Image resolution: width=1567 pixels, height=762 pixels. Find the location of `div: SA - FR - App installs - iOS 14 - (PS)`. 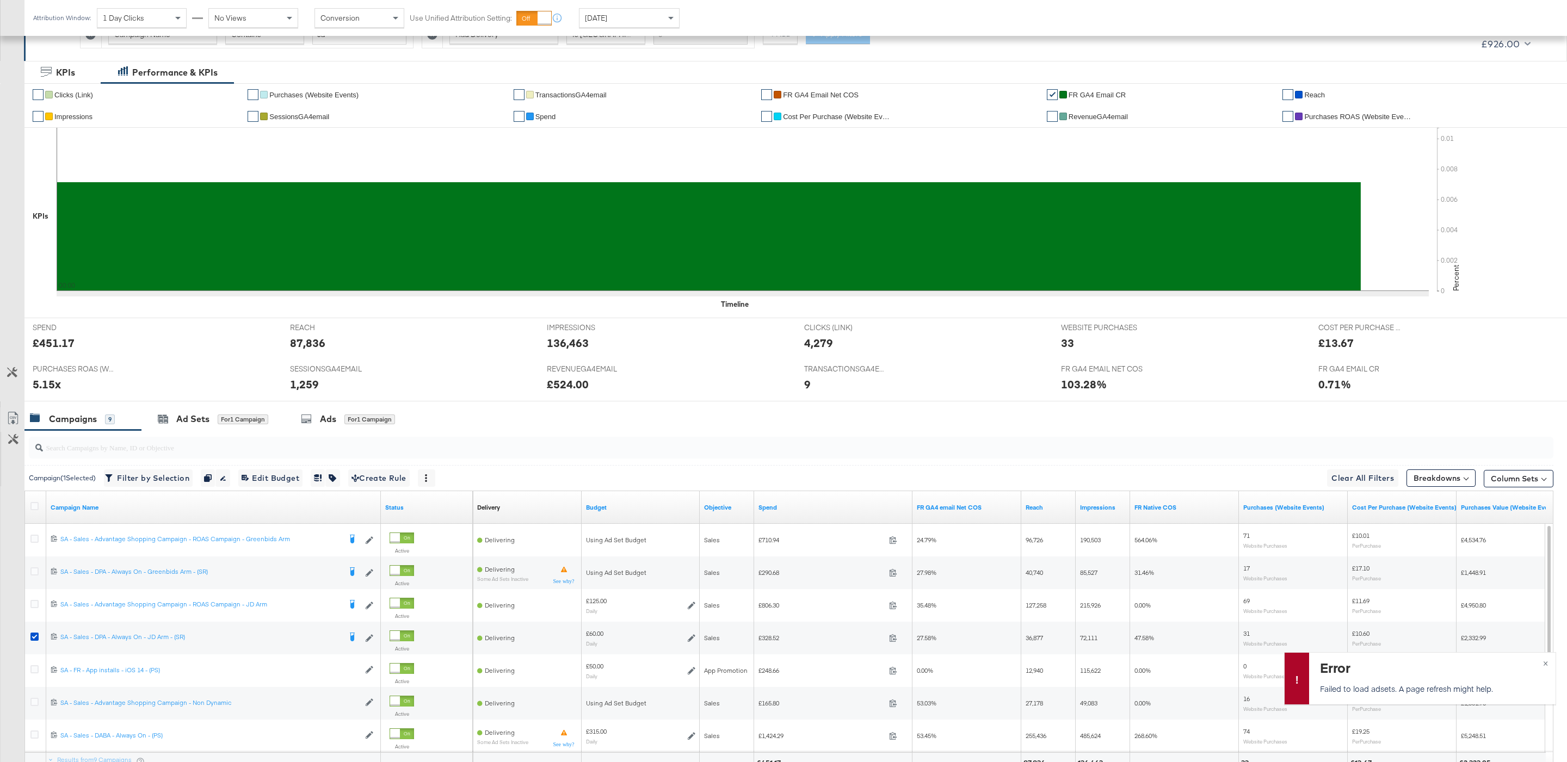

div: SA - FR - App installs - iOS 14 - (PS) is located at coordinates (210, 670).